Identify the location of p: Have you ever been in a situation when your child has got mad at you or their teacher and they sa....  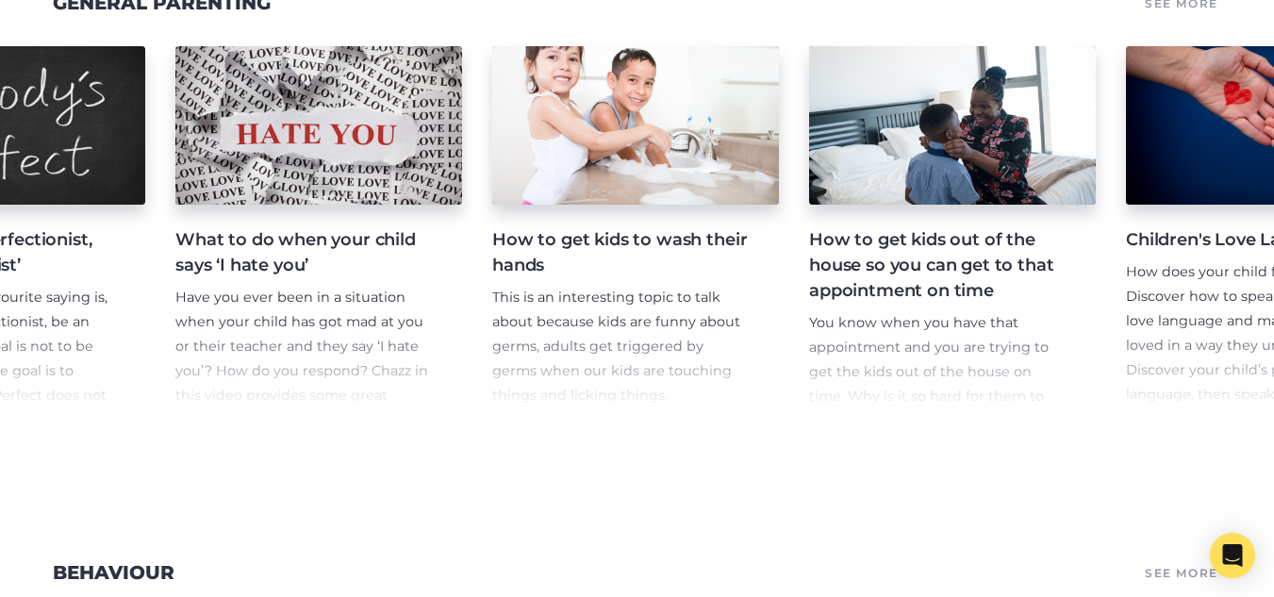
(304, 383).